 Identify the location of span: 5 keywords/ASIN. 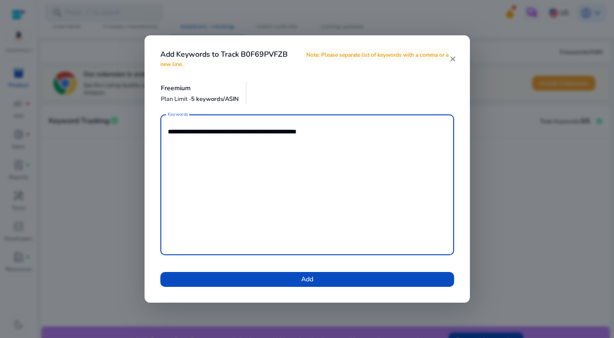
(215, 99).